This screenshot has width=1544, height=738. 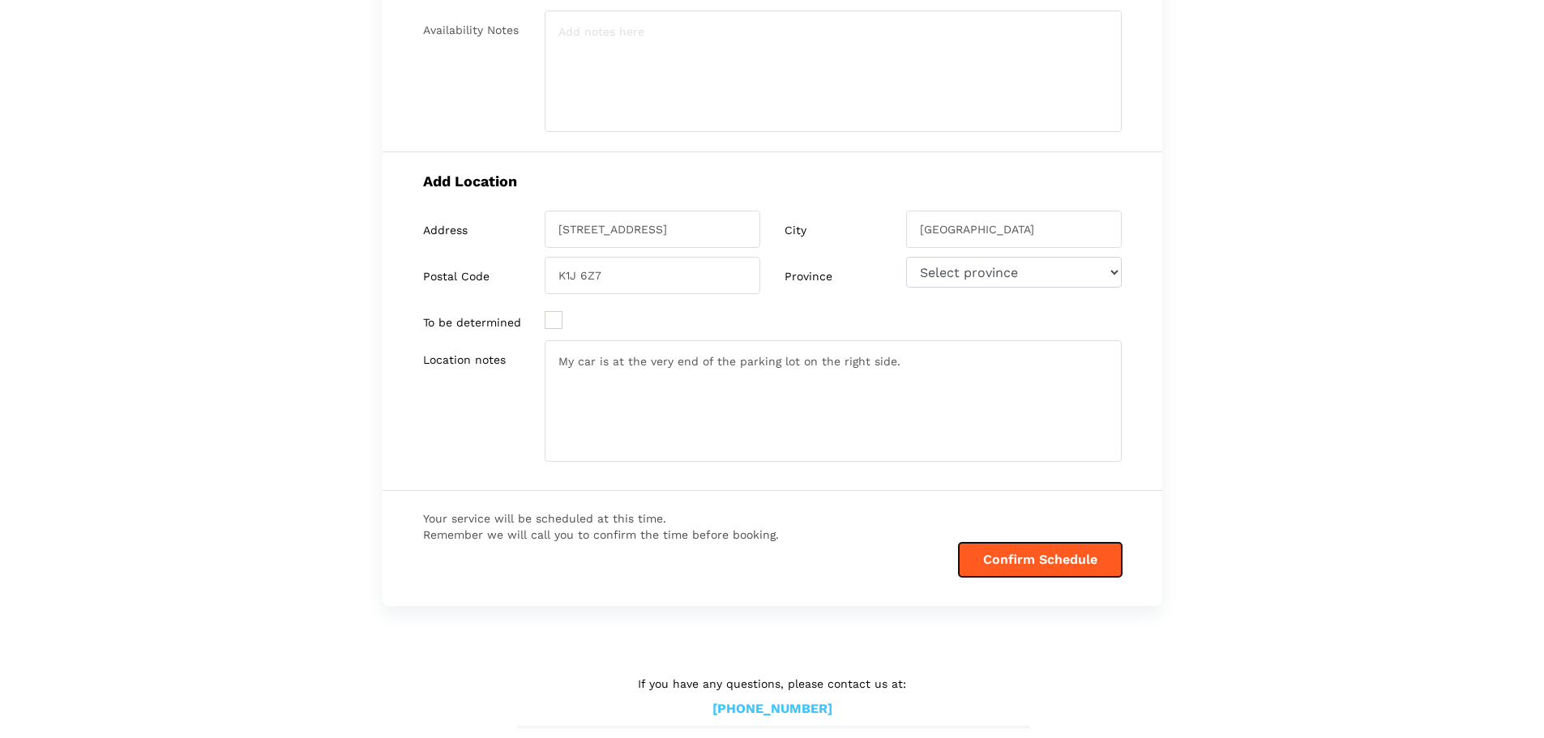 I want to click on label: To be determined, so click(x=472, y=323).